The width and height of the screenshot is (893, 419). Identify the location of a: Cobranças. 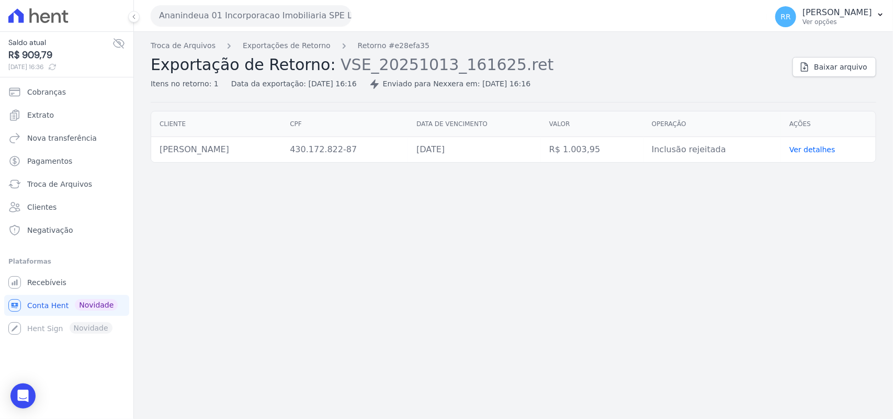
(66, 92).